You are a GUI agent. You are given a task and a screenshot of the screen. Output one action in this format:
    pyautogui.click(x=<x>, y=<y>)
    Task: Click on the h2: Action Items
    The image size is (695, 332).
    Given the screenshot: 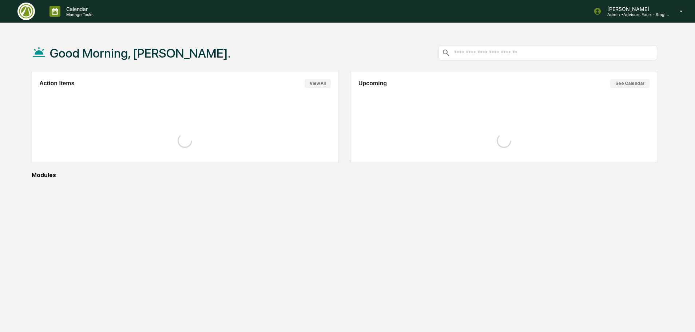 What is the action you would take?
    pyautogui.click(x=57, y=83)
    